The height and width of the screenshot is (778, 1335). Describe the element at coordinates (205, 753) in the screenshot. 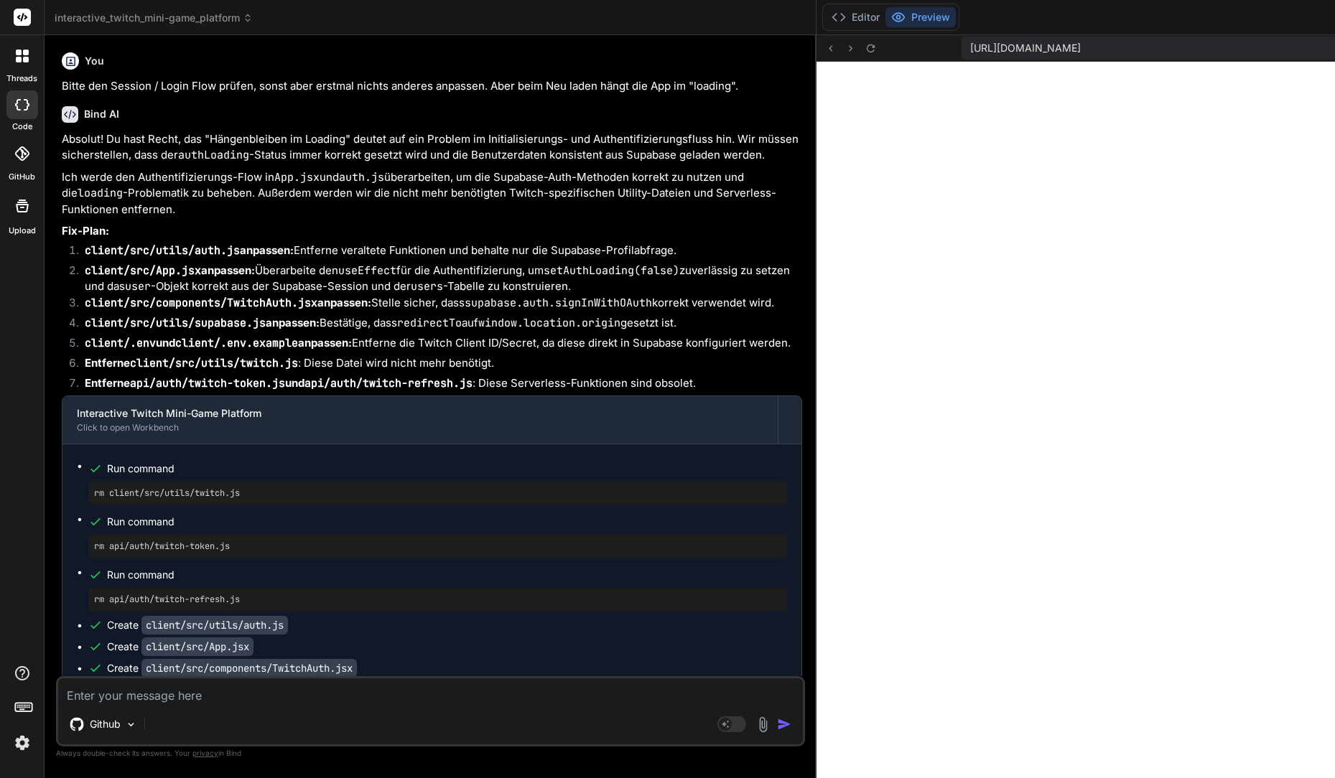

I see `span: privacy` at that location.